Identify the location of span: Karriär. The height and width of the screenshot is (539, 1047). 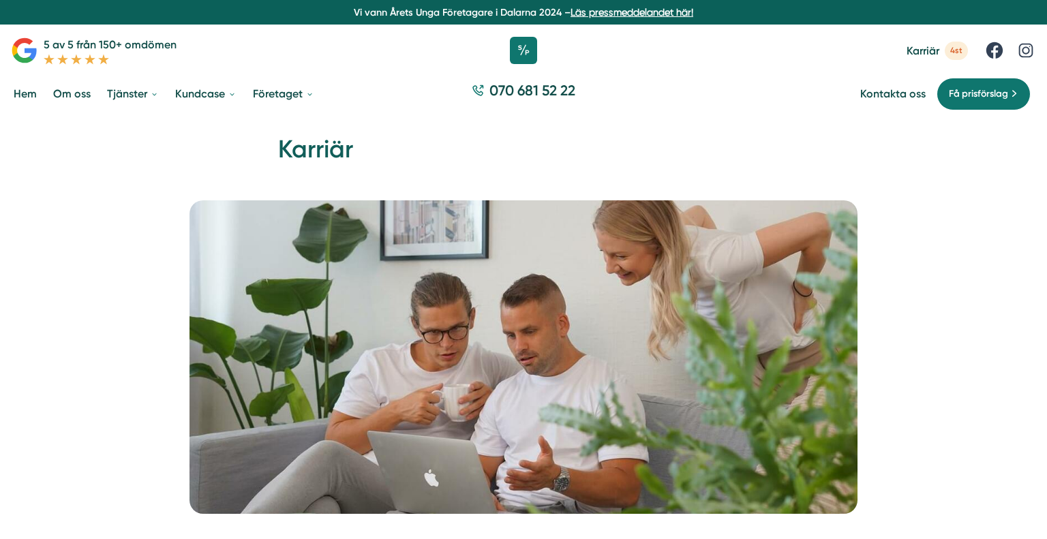
(923, 50).